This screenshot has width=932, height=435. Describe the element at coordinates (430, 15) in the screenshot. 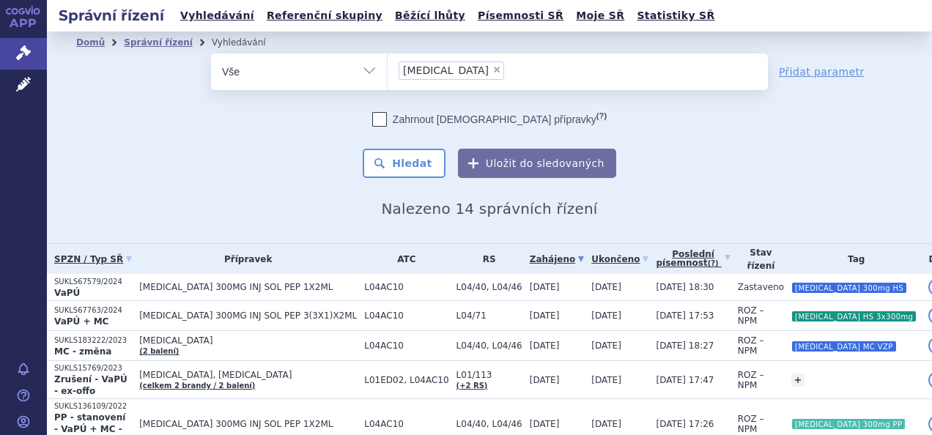

I see `a: Běžící lhůty` at that location.